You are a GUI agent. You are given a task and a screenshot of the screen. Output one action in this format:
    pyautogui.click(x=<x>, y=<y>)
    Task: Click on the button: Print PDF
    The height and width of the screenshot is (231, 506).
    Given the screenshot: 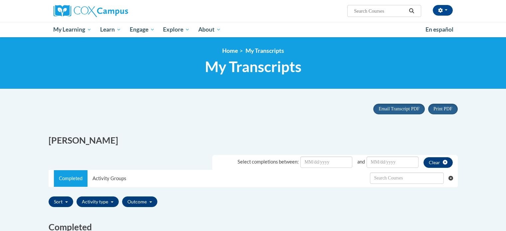 What is the action you would take?
    pyautogui.click(x=443, y=109)
    